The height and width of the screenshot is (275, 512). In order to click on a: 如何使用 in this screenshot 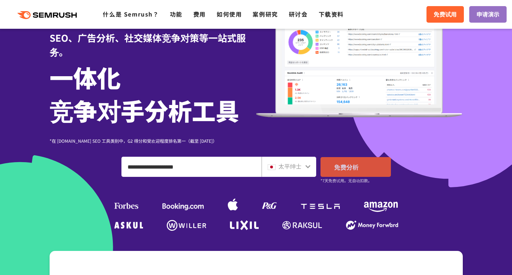, I will do `click(229, 14)`.